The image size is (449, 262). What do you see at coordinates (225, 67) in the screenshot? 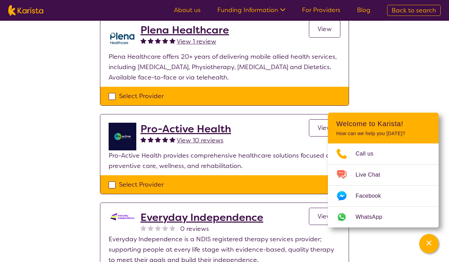
I see `p: Plena Healthcare offers 20+ years of delivering mobile allied health services, including [MEDICAL...` at bounding box center [225, 67].